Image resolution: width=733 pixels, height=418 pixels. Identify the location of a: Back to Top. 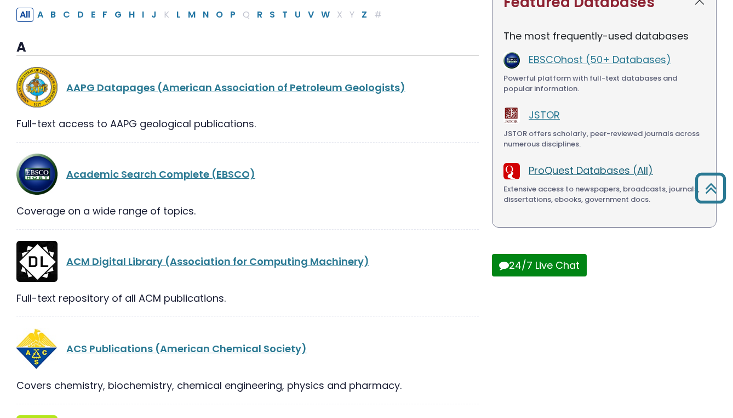
(711, 187).